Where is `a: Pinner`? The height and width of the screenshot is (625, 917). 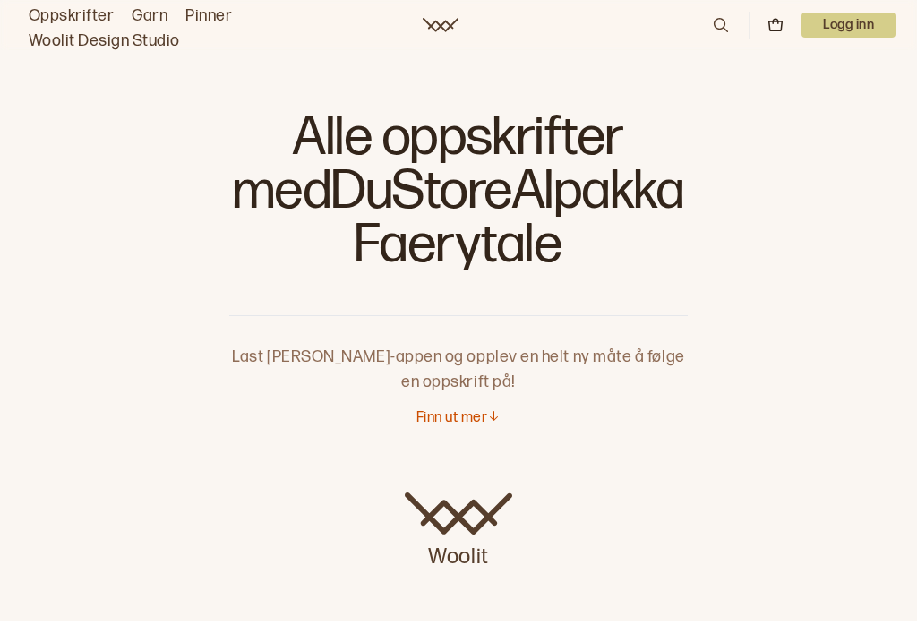
a: Pinner is located at coordinates (209, 16).